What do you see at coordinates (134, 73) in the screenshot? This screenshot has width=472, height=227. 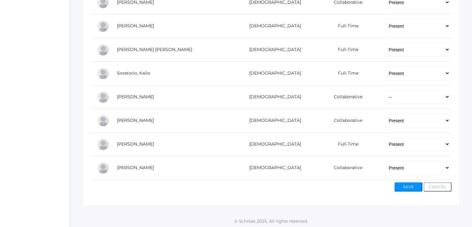 I see `a: Soratorio, Kailo` at bounding box center [134, 73].